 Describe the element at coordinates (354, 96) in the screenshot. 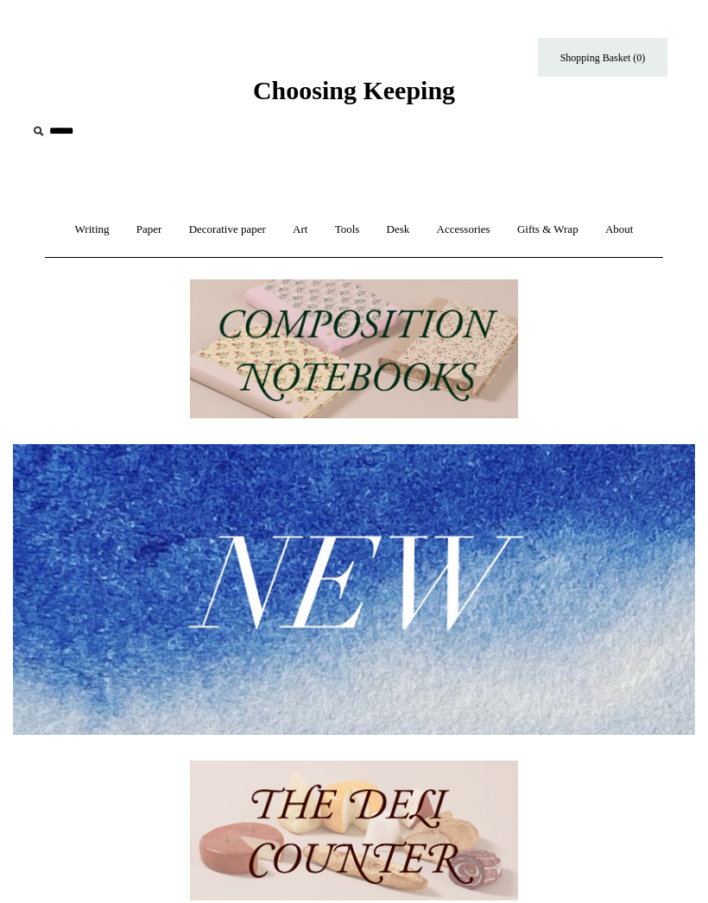

I see `a: Choosing Keeping` at that location.